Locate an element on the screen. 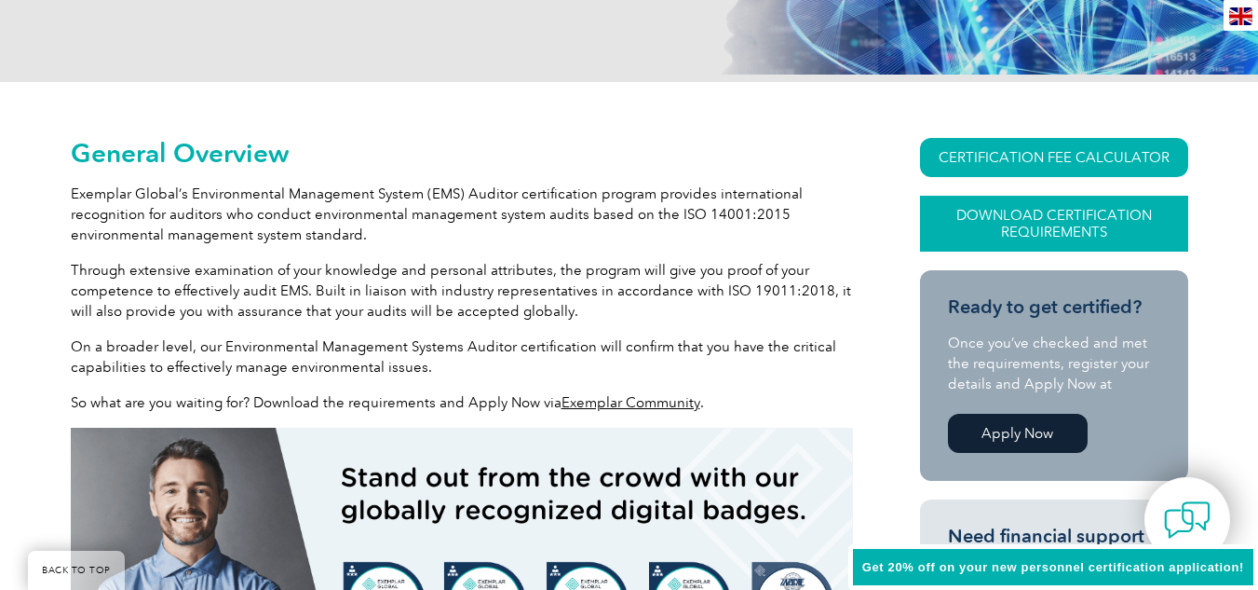 The width and height of the screenshot is (1258, 590). p: Through extensive examination of your knowledge and personal attributes, the program will give yo... is located at coordinates (462, 291).